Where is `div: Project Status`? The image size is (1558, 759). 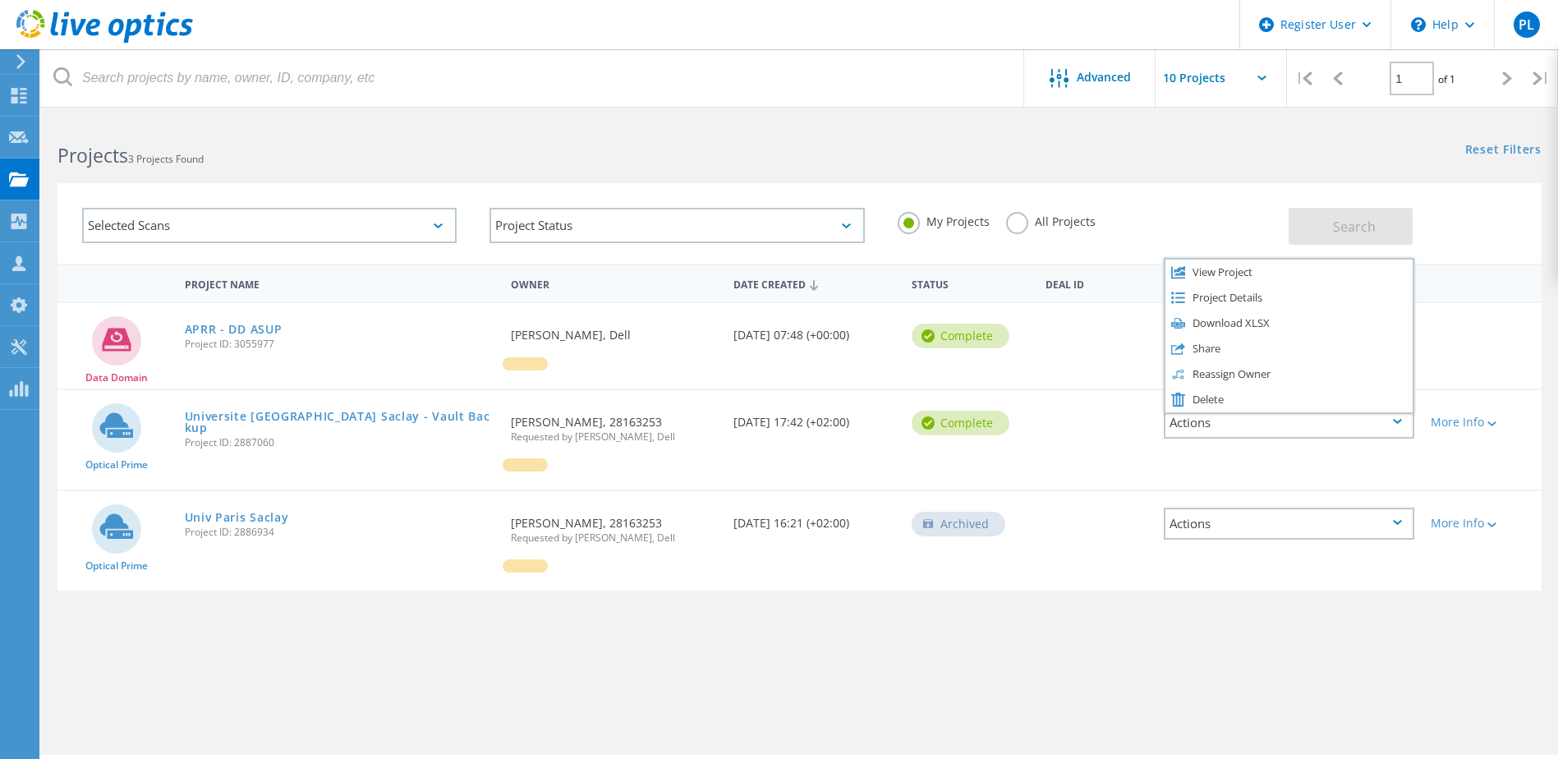
div: Project Status is located at coordinates (677, 225).